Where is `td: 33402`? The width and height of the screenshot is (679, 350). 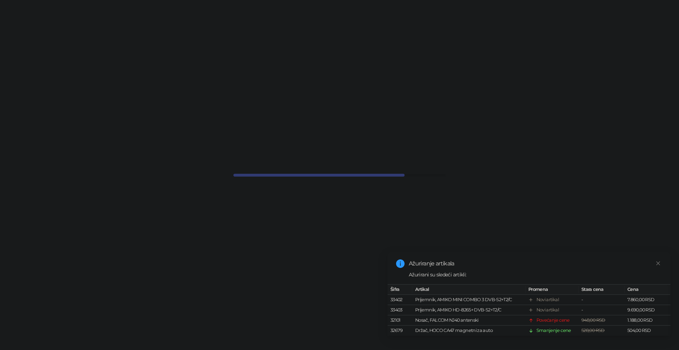 td: 33402 is located at coordinates (400, 300).